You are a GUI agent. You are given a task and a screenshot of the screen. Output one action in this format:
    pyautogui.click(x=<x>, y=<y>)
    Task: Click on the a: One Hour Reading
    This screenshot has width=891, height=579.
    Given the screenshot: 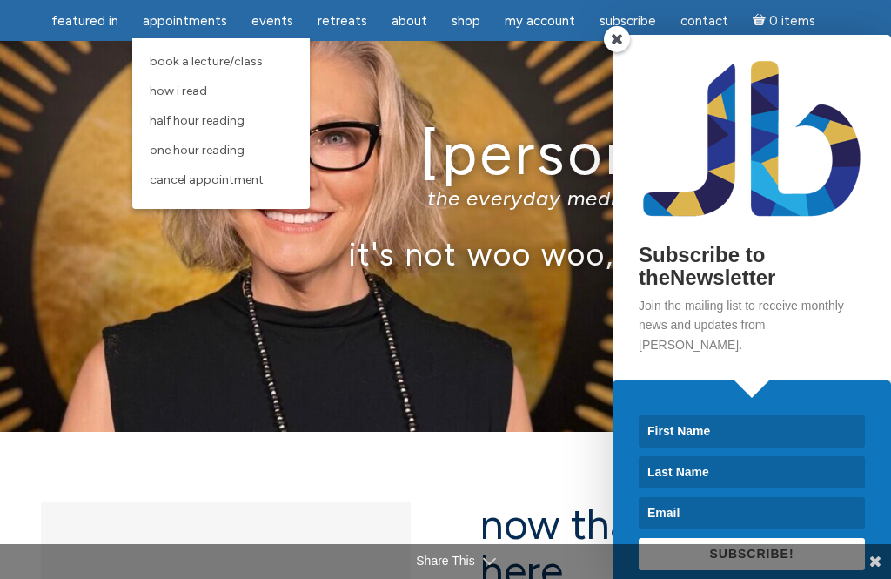 What is the action you would take?
    pyautogui.click(x=221, y=151)
    